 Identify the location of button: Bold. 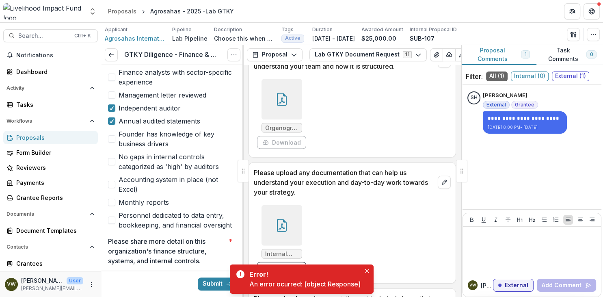
(472, 220).